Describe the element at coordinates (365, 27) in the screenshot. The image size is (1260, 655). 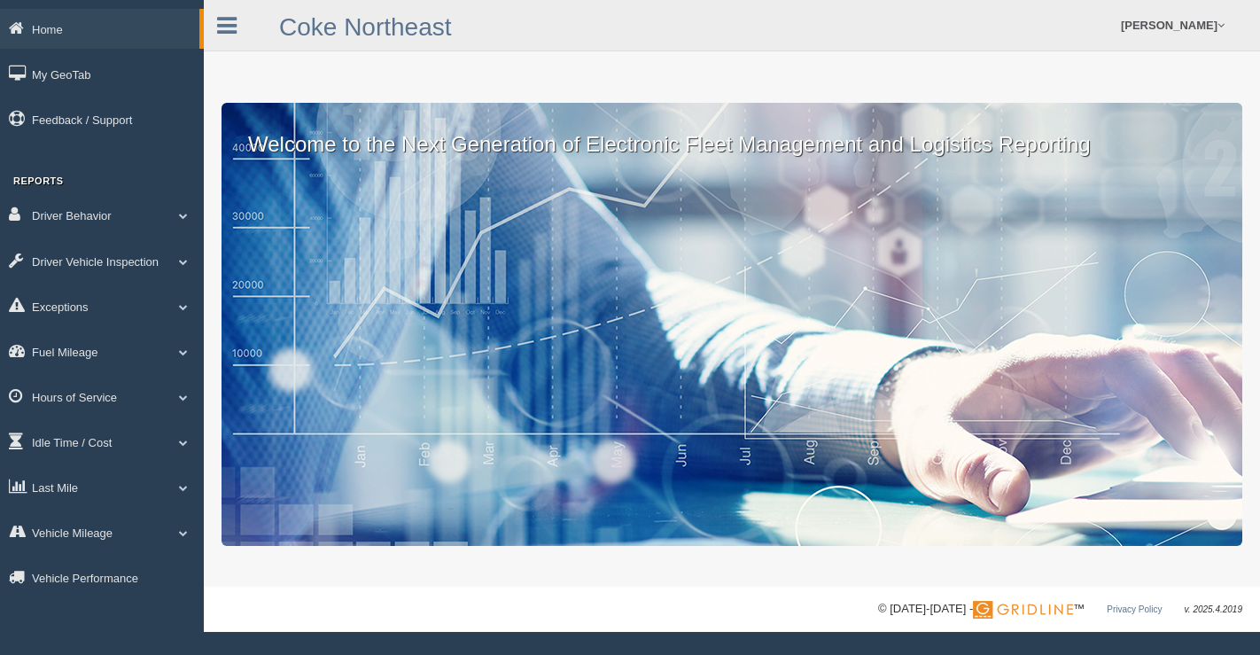
I see `a: Coke Northeast` at that location.